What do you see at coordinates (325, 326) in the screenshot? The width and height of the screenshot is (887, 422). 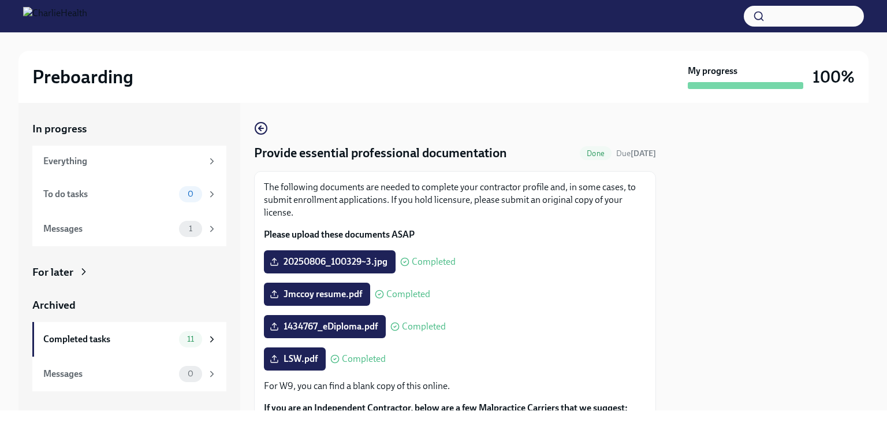 I see `label: 1434767_eDiploma.pdf` at bounding box center [325, 326].